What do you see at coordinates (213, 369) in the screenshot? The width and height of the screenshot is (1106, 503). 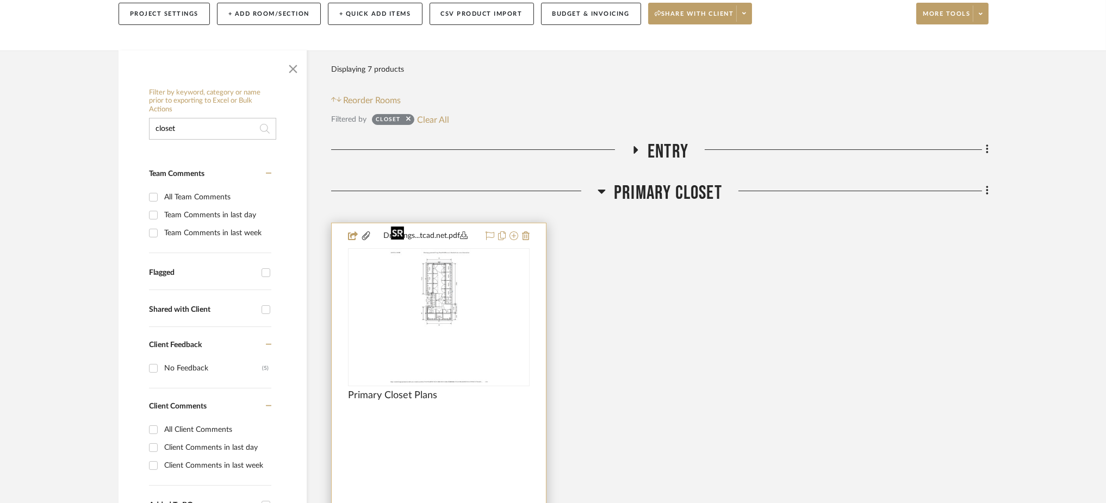 I see `div: No Feedback` at bounding box center [213, 369].